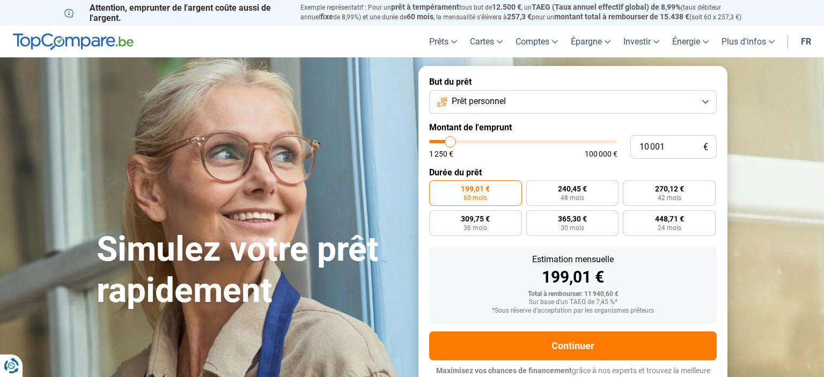 The width and height of the screenshot is (824, 377). What do you see at coordinates (573, 260) in the screenshot?
I see `div: Estimation mensuelle` at bounding box center [573, 260].